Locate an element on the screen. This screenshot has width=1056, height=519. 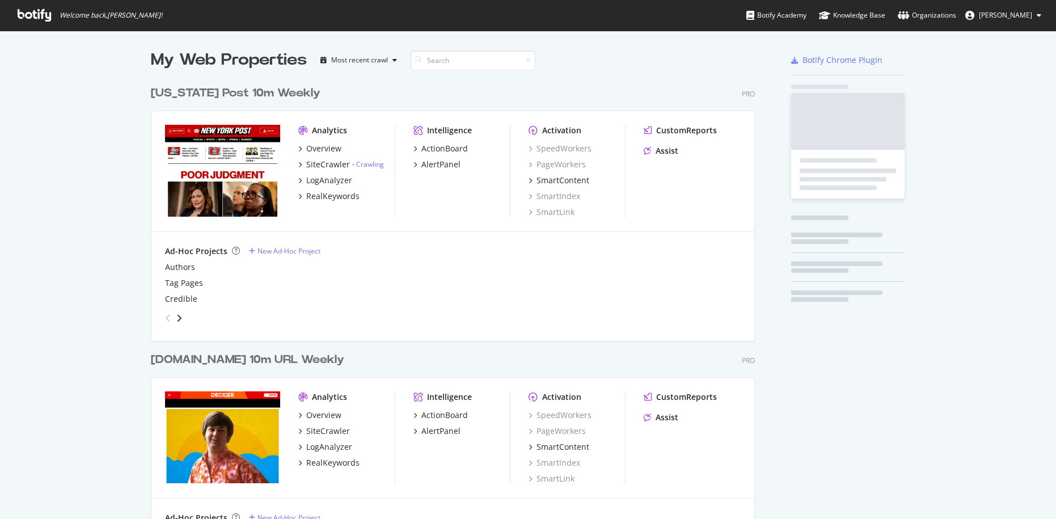
a: Authors is located at coordinates (180, 267).